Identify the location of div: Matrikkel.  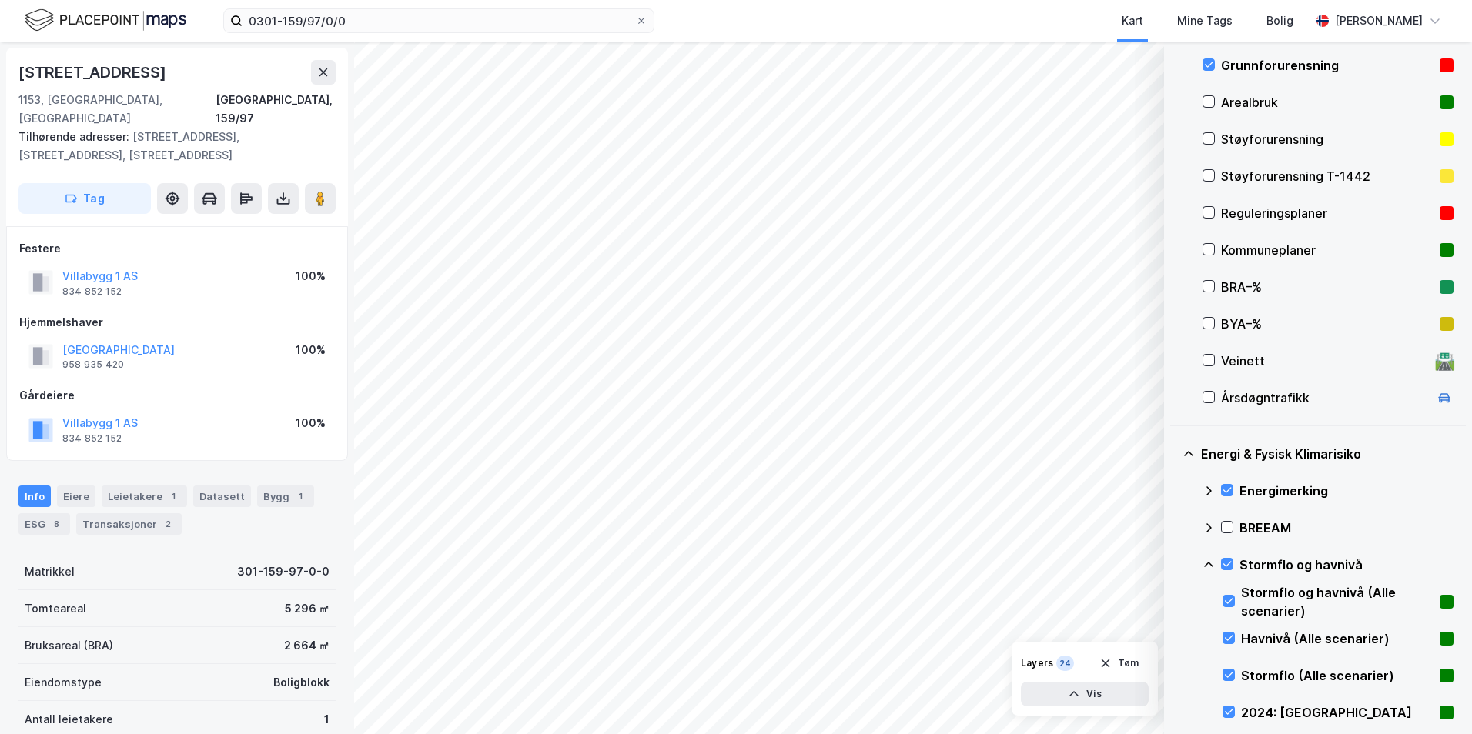
(49, 572).